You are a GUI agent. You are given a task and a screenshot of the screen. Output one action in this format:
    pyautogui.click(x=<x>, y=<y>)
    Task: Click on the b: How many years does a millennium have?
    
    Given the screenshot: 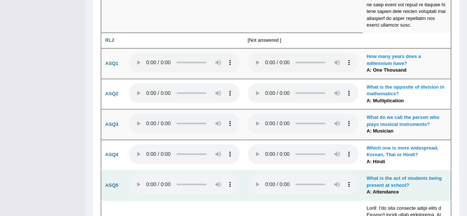 What is the action you would take?
    pyautogui.click(x=394, y=60)
    